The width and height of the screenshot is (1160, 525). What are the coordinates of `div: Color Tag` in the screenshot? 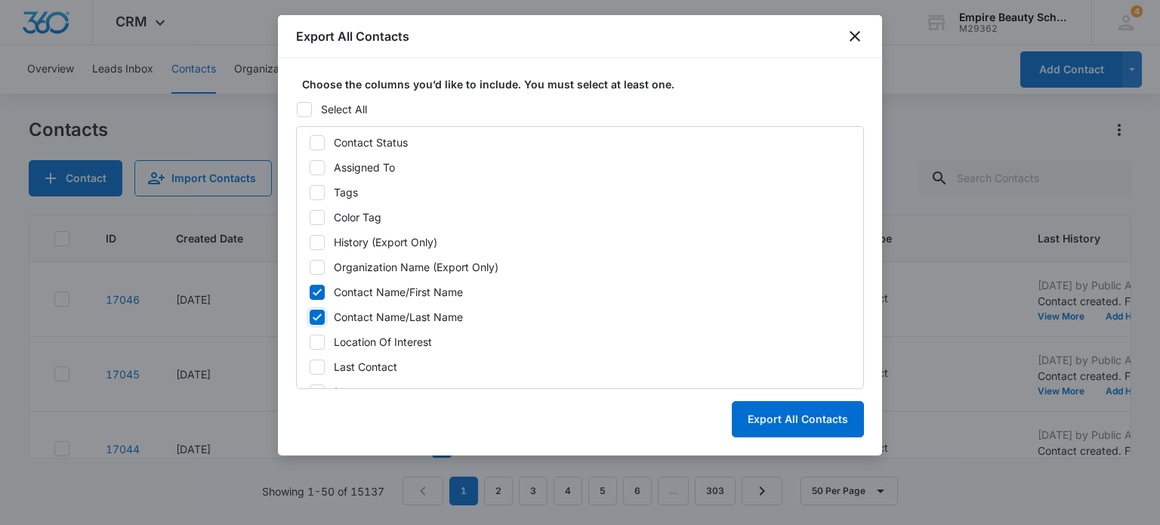 It's located at (357, 217).